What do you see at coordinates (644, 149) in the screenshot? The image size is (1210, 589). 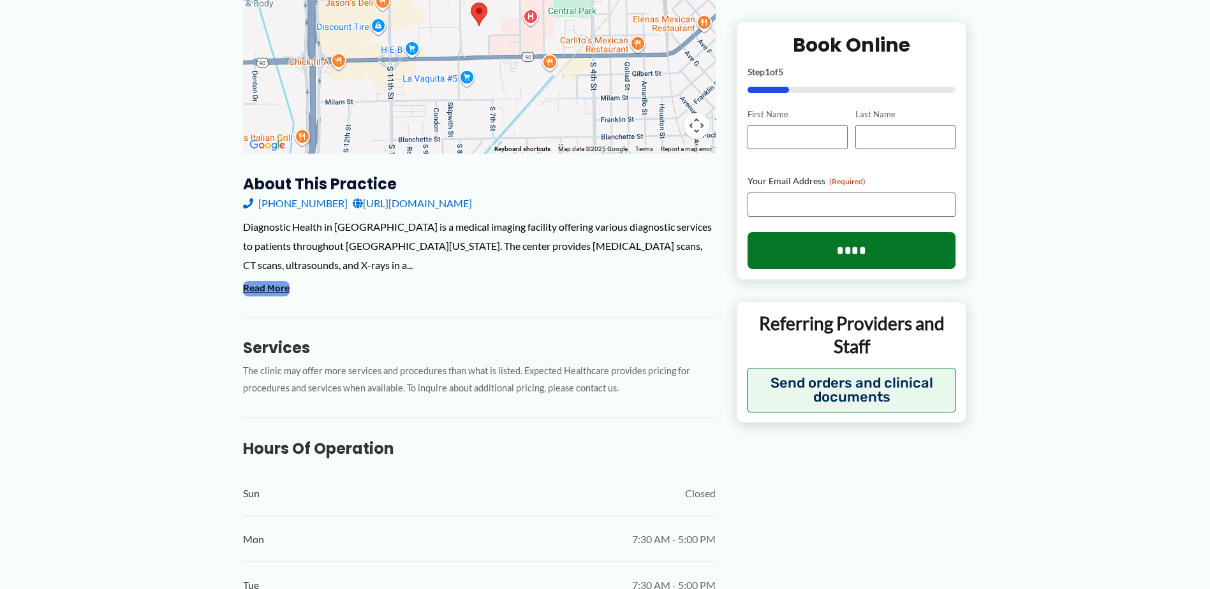 I see `a: Terms (opens in new tab)` at bounding box center [644, 149].